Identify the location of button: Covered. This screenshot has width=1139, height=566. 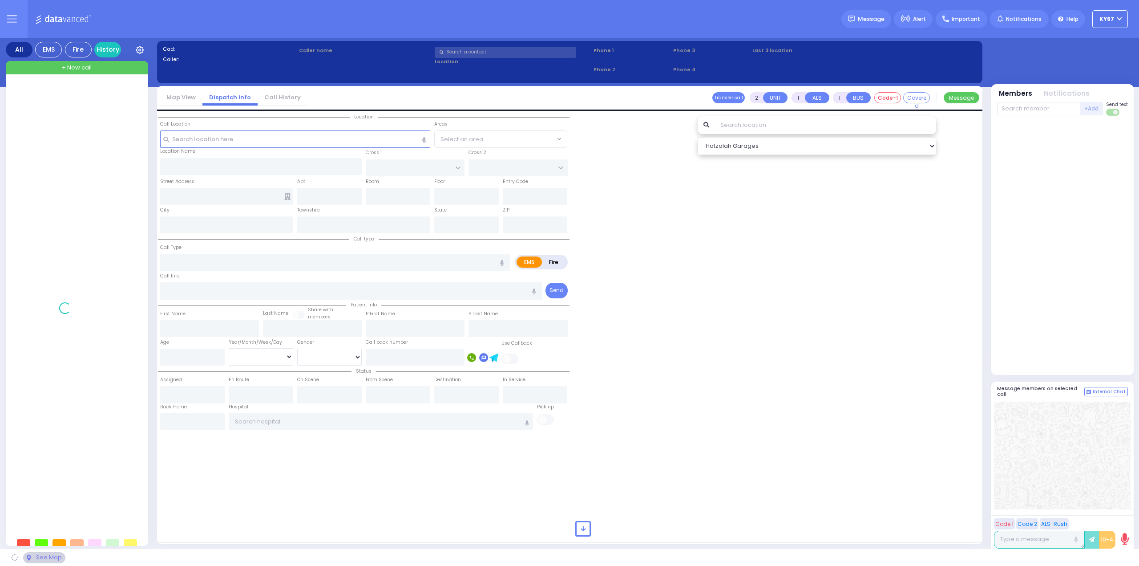
(917, 97).